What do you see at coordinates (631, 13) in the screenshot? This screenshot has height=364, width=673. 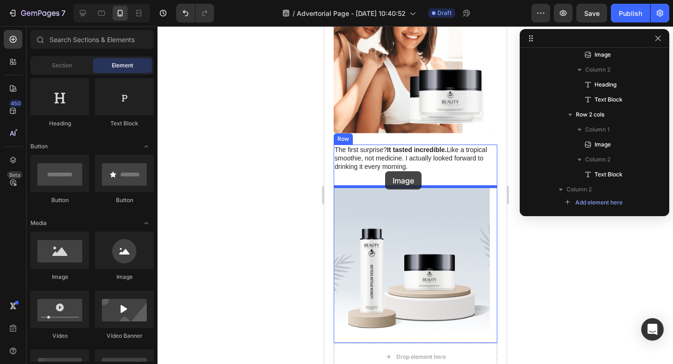 I see `button: Publish` at bounding box center [631, 13].